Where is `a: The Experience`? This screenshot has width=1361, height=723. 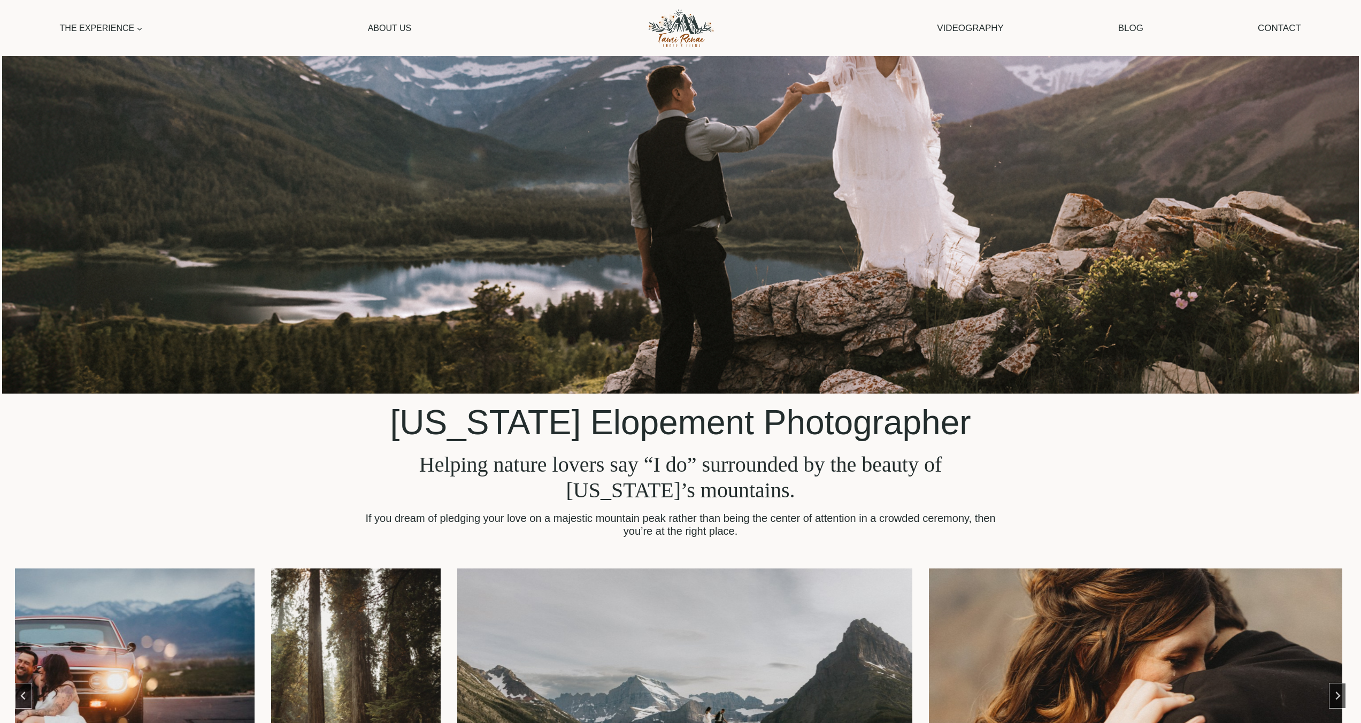 a: The Experience is located at coordinates (101, 28).